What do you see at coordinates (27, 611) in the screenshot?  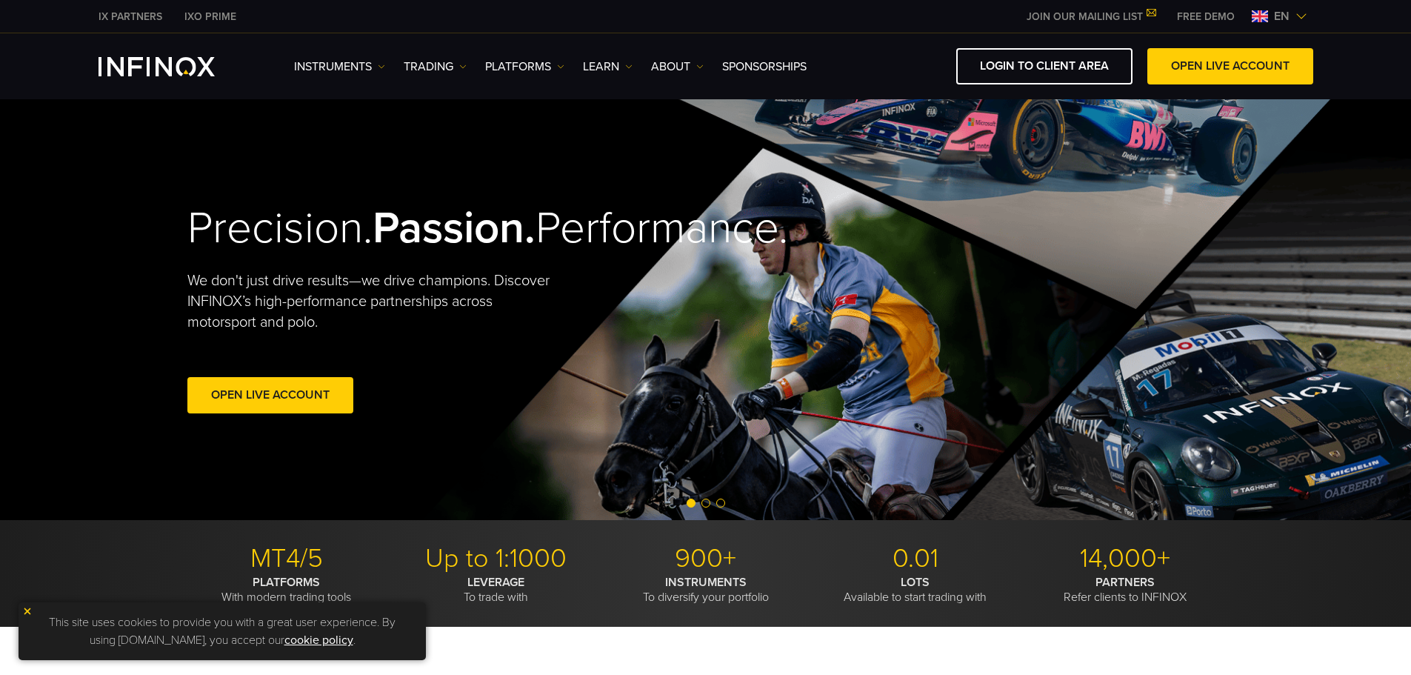 I see `img: yellow close icon` at bounding box center [27, 611].